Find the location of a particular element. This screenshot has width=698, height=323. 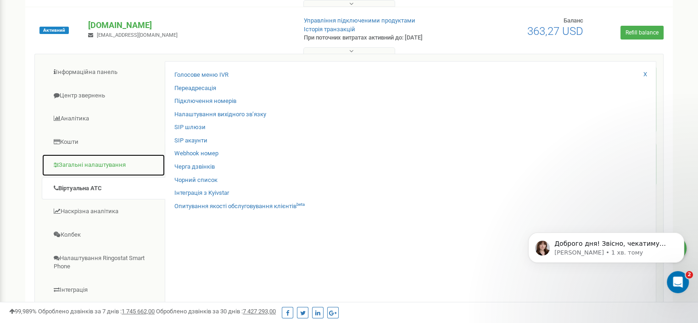

a: Аналiтика is located at coordinates (103, 118).